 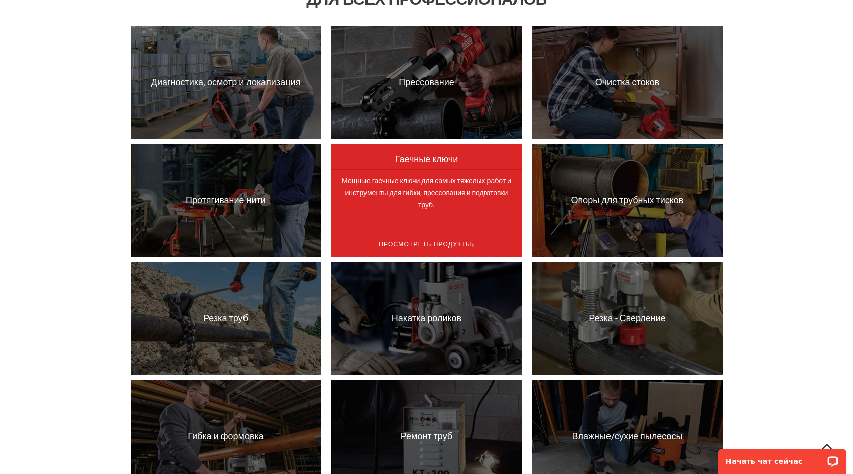 What do you see at coordinates (52, 19) in the screenshot?
I see `font: Начать чат сейчас` at bounding box center [52, 19].